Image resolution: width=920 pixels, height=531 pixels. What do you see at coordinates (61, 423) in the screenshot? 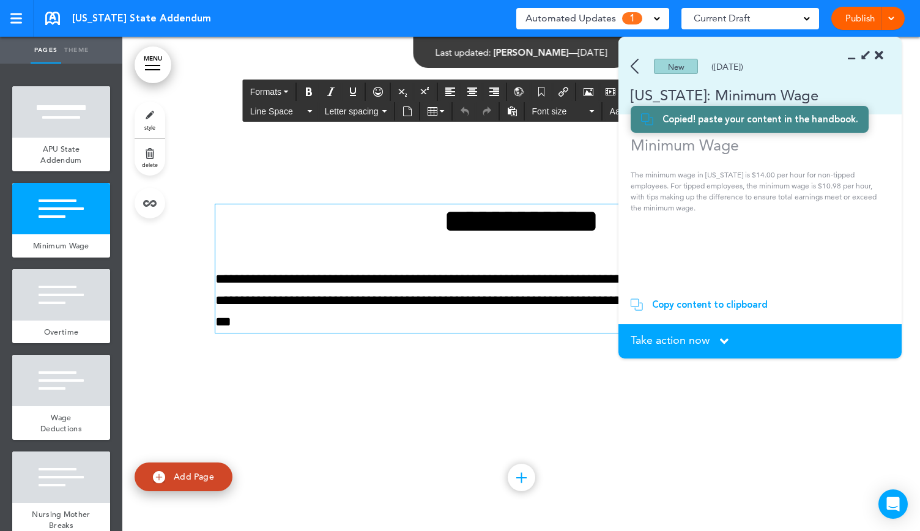
I see `a: Wage Deductions` at bounding box center [61, 423].